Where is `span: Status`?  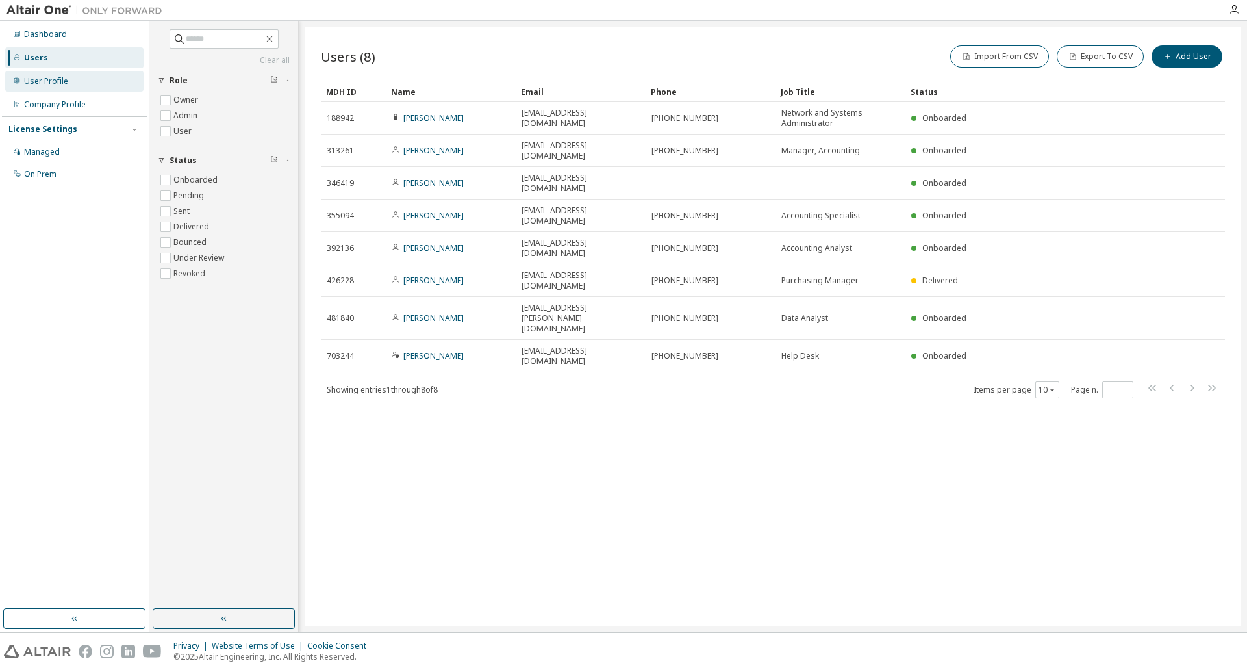
span: Status is located at coordinates (183, 160).